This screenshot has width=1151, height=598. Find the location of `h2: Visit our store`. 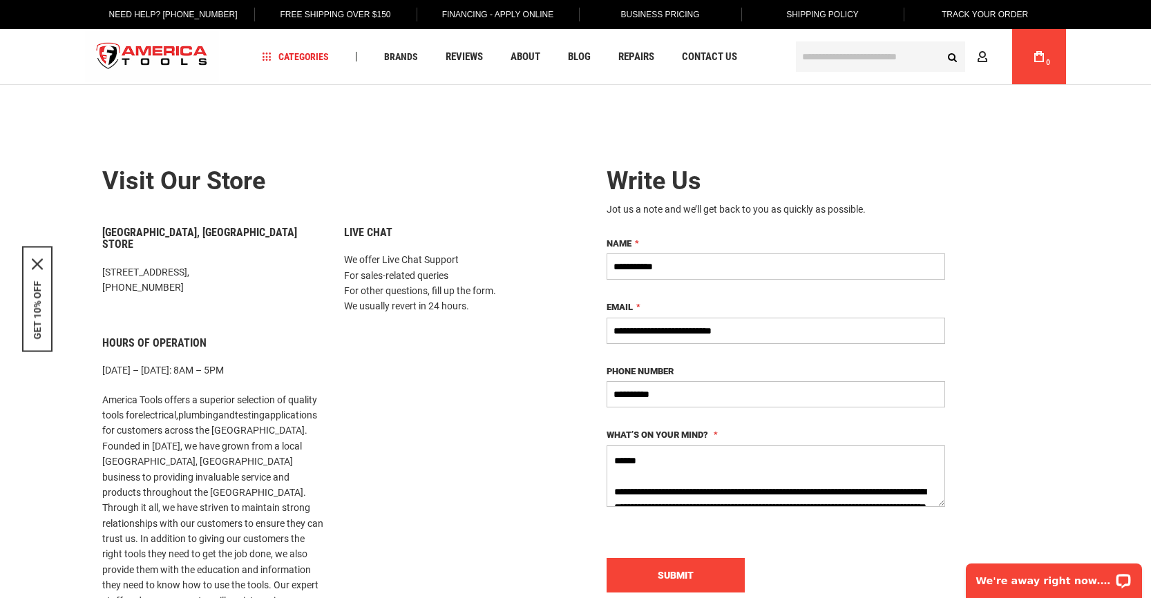

h2: Visit our store is located at coordinates (334, 182).